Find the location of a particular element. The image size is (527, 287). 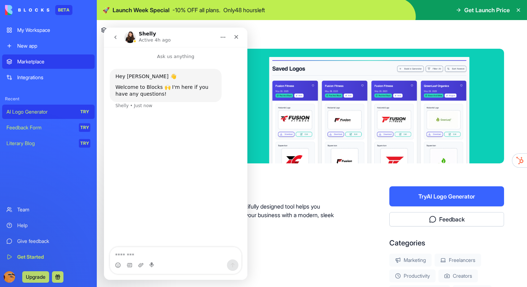

div: Literary Blog is located at coordinates (40, 143).